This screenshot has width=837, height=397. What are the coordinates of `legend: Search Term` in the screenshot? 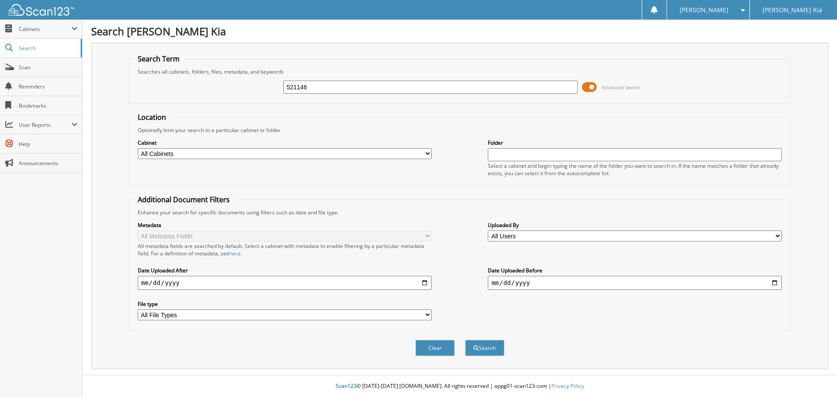 It's located at (159, 59).